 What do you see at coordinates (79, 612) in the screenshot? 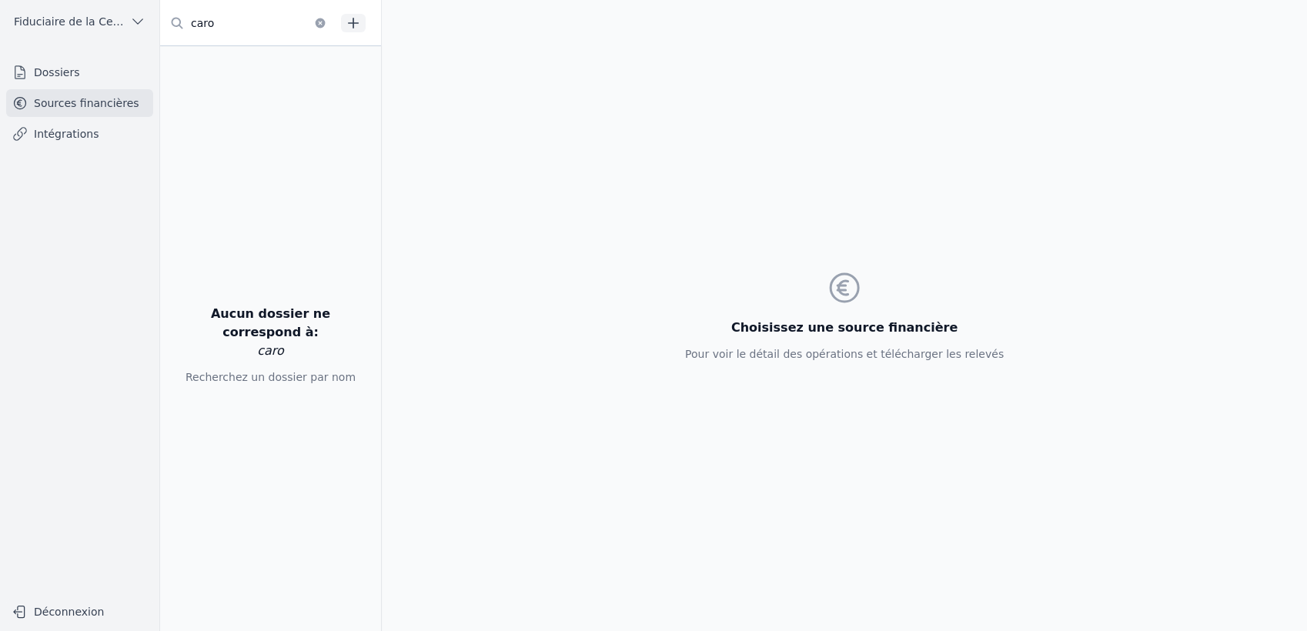
I see `button: Déconnexion` at bounding box center [79, 612].